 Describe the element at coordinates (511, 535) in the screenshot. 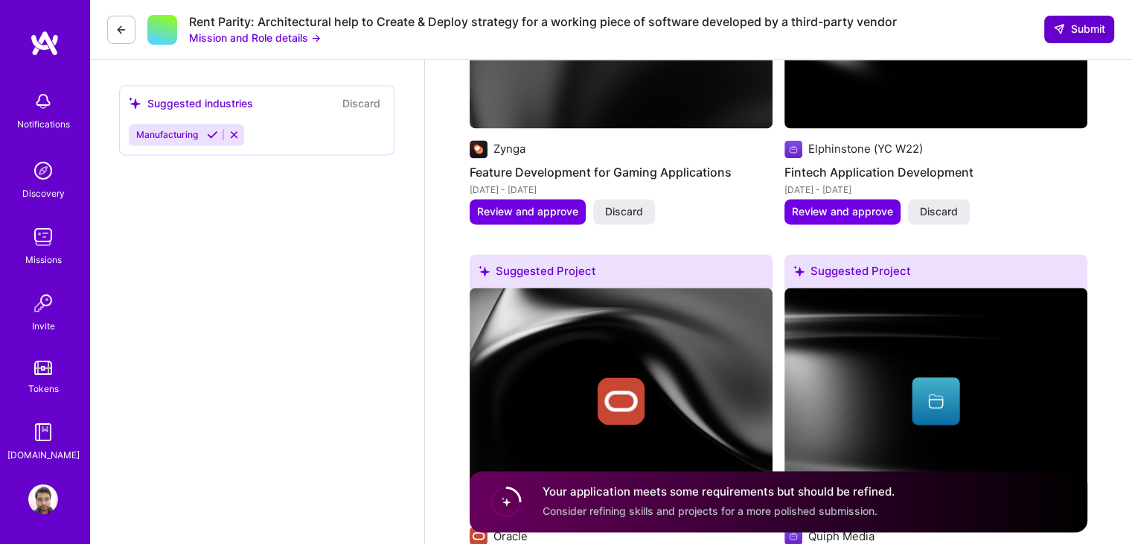

I see `div: Oracle` at that location.